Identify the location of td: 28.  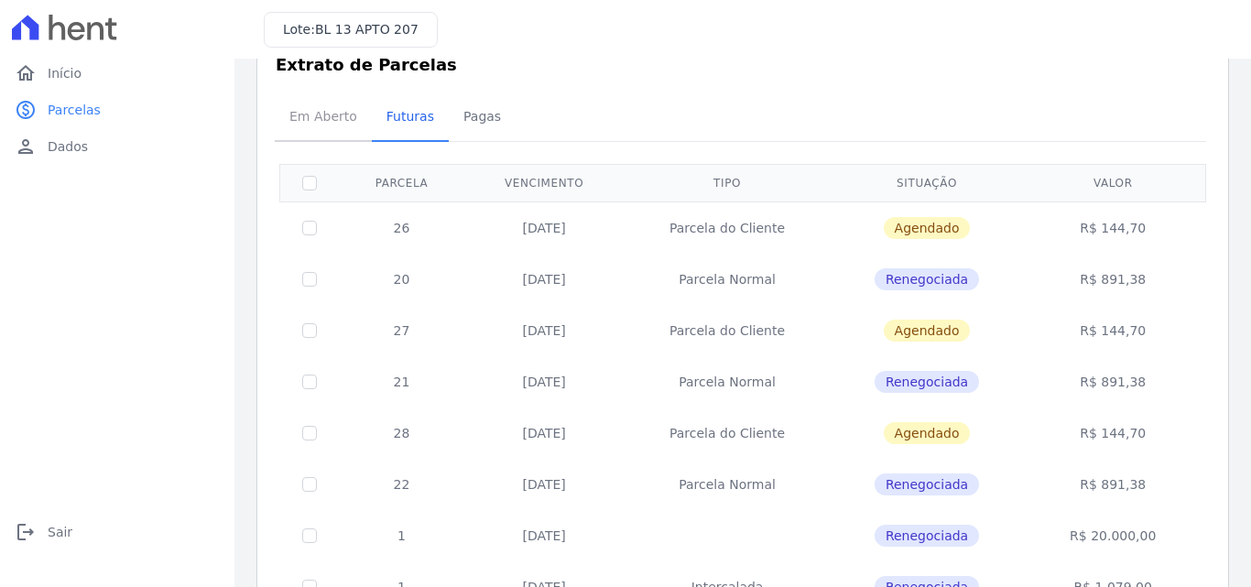
(401, 433).